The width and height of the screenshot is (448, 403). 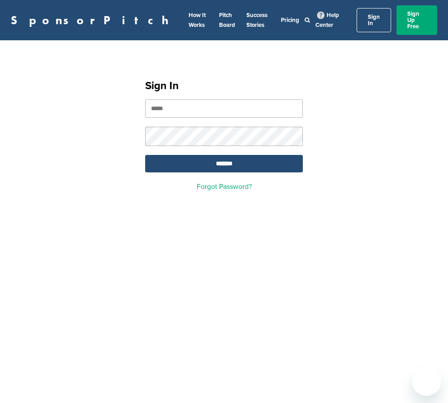 I want to click on a: Pricing, so click(x=290, y=20).